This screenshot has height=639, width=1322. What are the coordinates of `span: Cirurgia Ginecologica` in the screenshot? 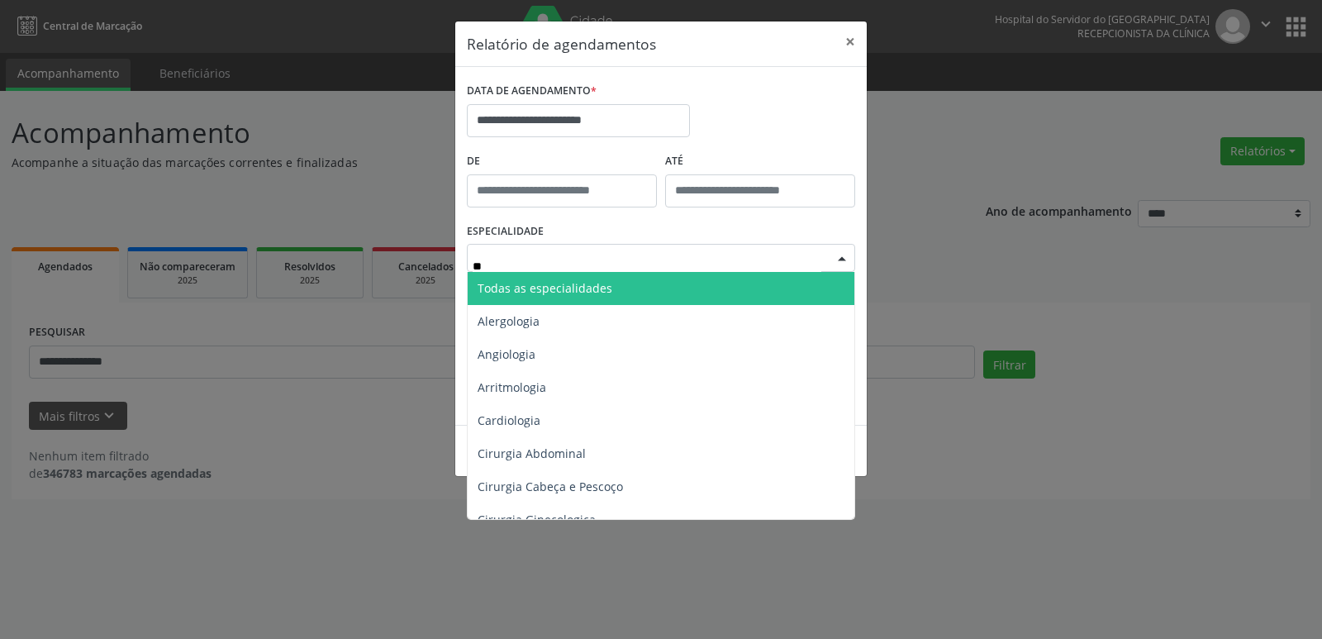 It's located at (536, 519).